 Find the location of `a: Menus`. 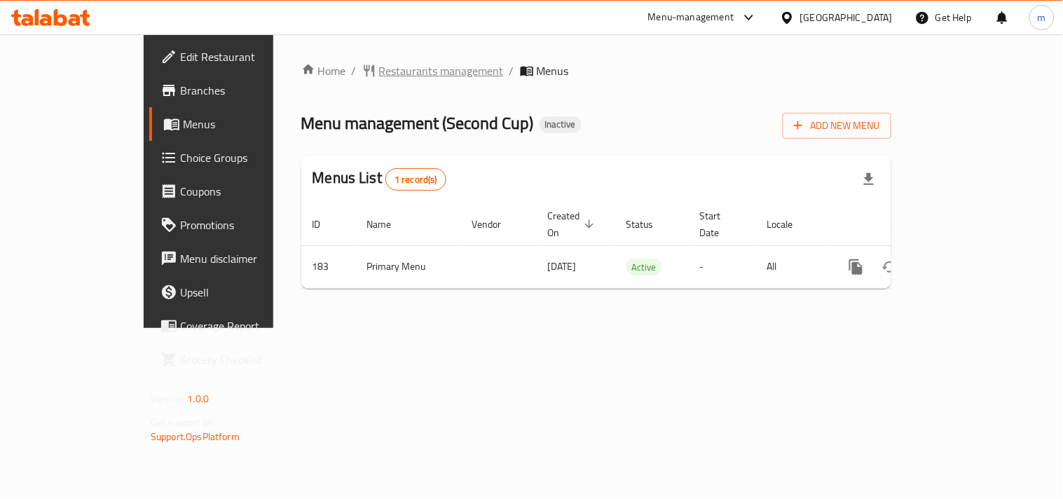

a: Menus is located at coordinates (235, 124).